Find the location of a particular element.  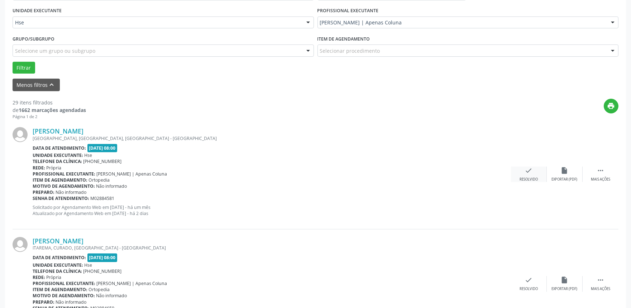

span: Selecione um grupo ou subgrupo is located at coordinates (55, 51).